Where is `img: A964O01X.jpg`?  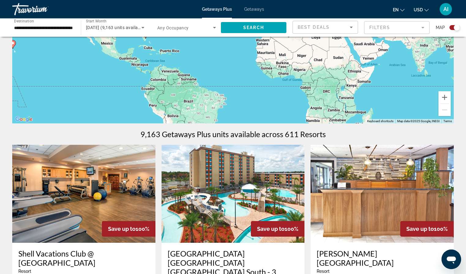 img: A964O01X.jpg is located at coordinates (382, 194).